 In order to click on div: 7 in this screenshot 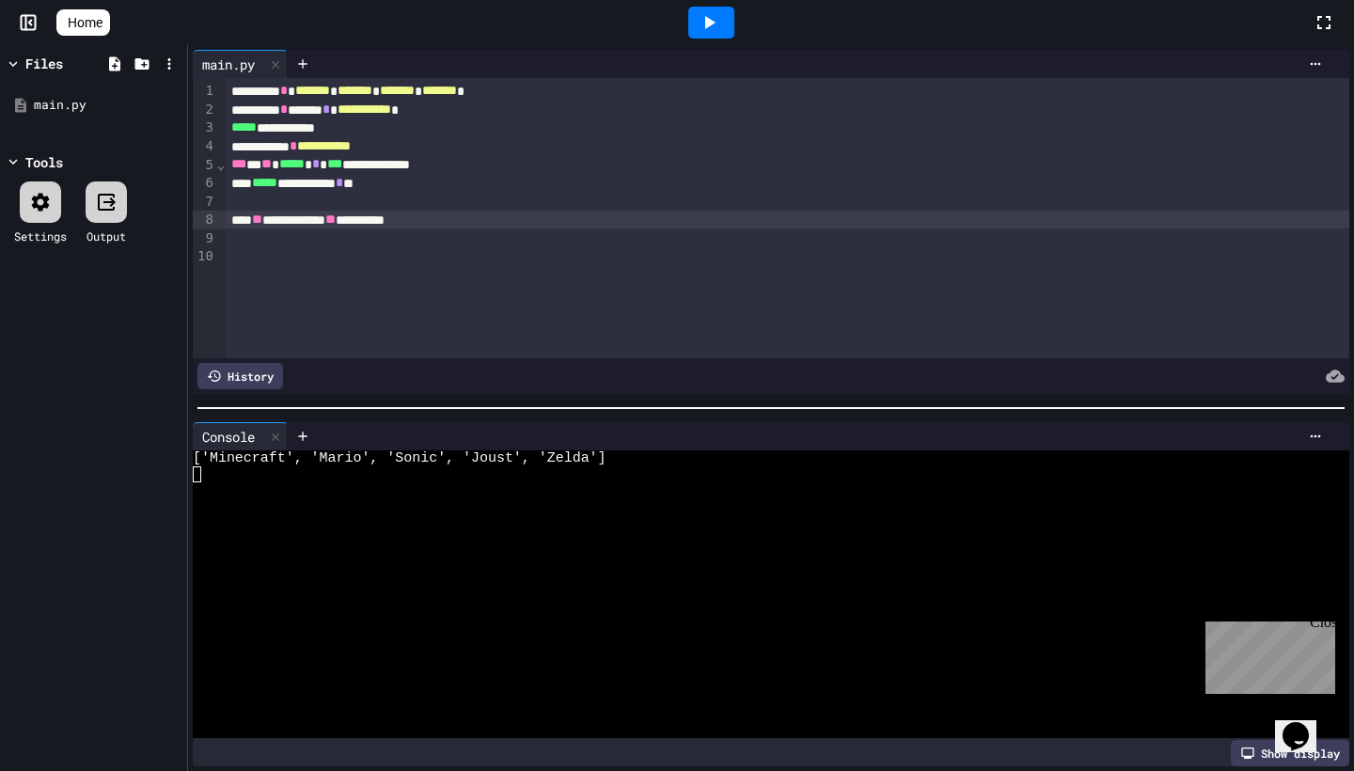, I will do `click(204, 201)`.